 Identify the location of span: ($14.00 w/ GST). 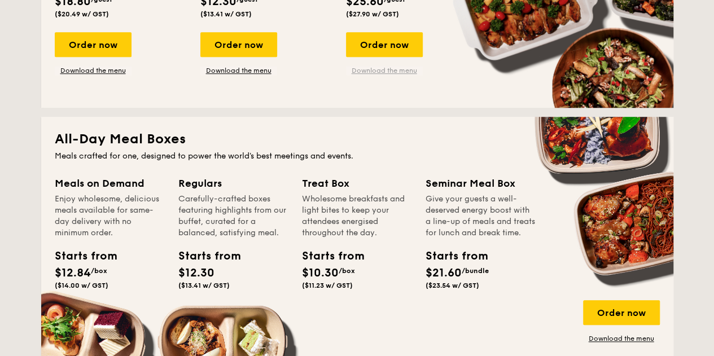
(81, 286).